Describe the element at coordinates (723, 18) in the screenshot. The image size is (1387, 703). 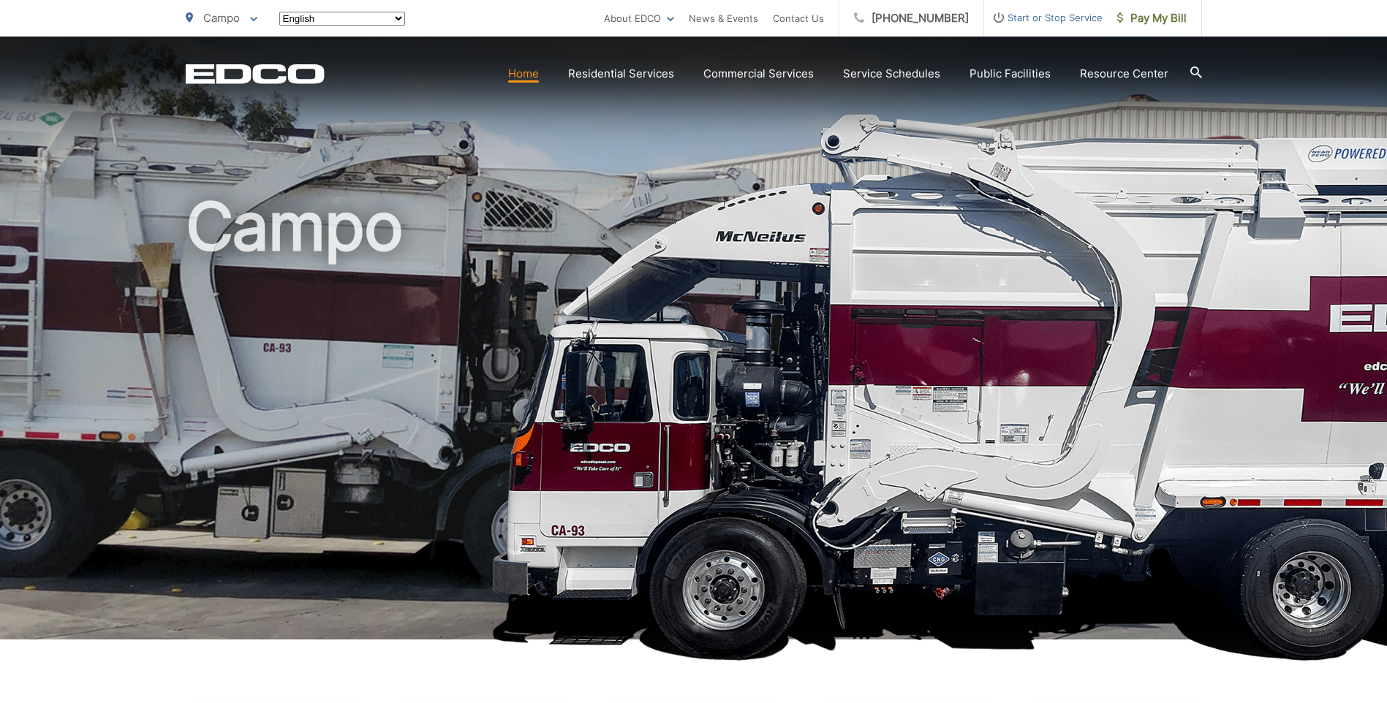
I see `a: News & Events` at that location.